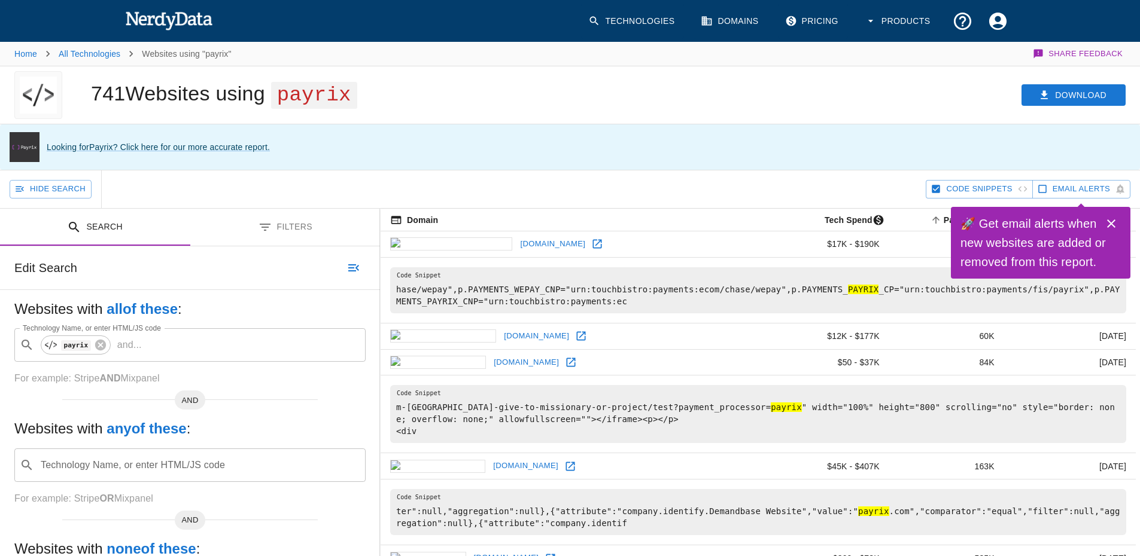 The image size is (1140, 556). Describe the element at coordinates (758, 512) in the screenshot. I see `pre: ter":null,"aggregation":null},{"attribute":"company.identify.Demandbase Website","value":" .com",...` at that location.